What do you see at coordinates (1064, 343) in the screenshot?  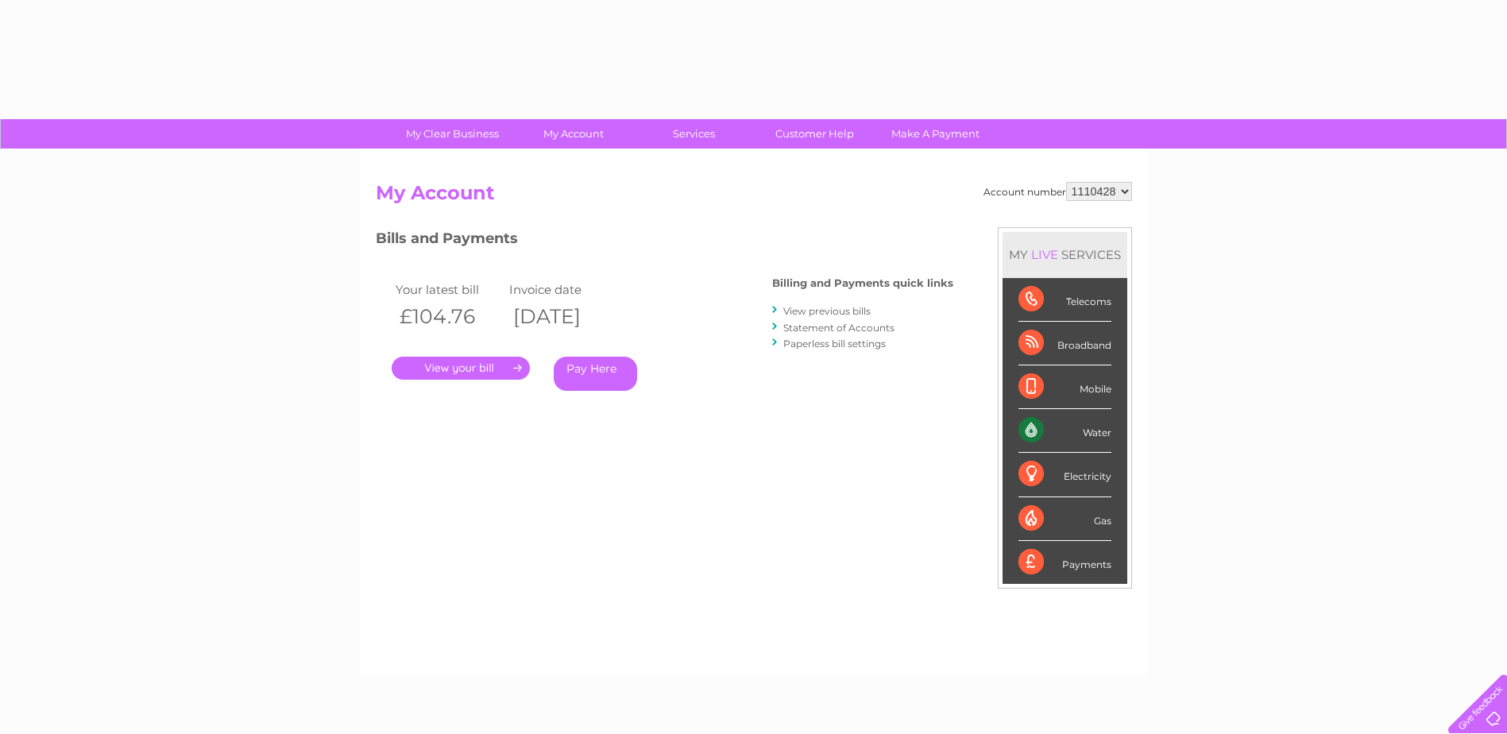 I see `div: Broadband` at bounding box center [1064, 343].